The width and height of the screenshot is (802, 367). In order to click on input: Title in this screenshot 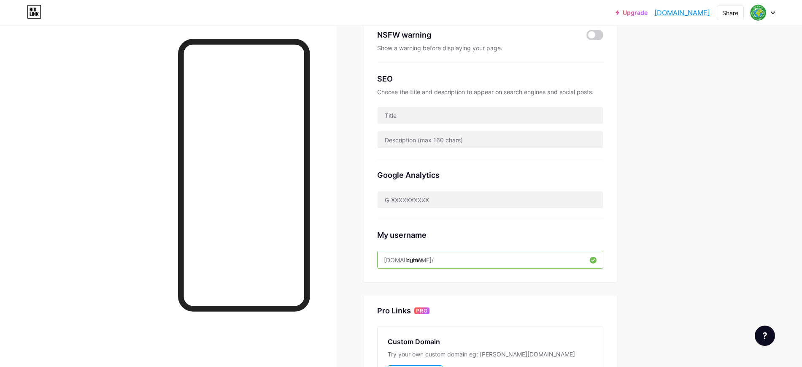, I will do `click(490, 115)`.